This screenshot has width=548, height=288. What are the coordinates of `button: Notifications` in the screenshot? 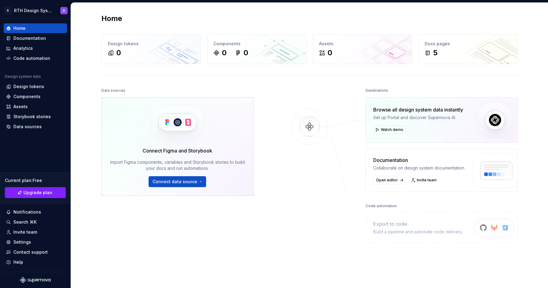 It's located at (35, 212).